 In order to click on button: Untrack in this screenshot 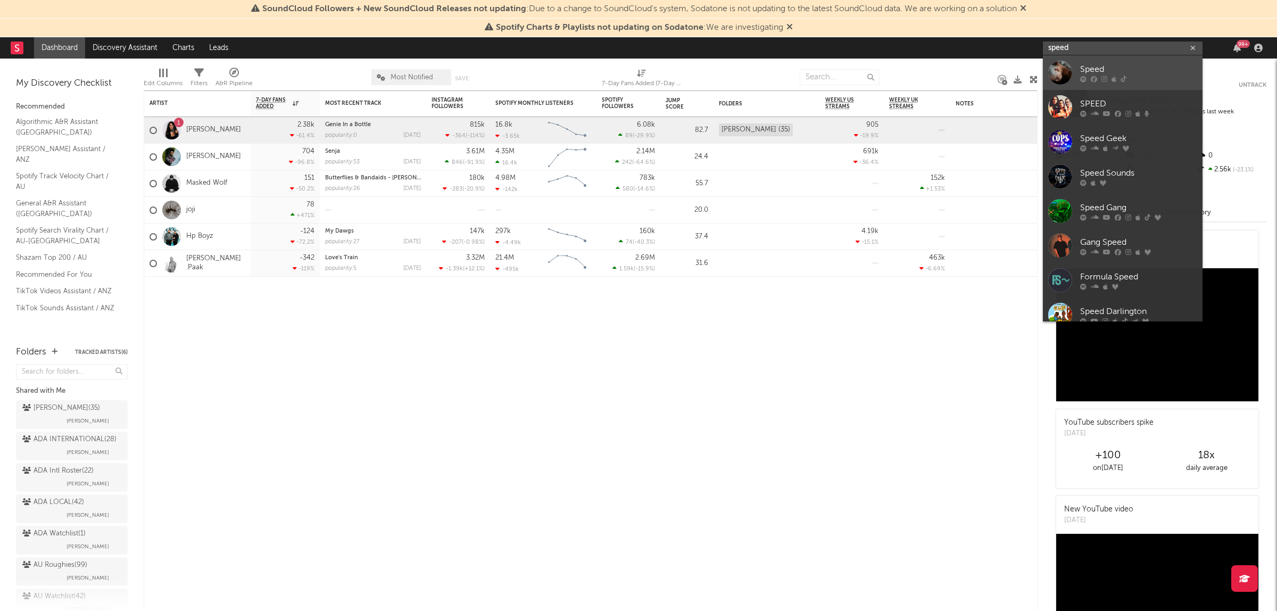, I will do `click(1253, 85)`.